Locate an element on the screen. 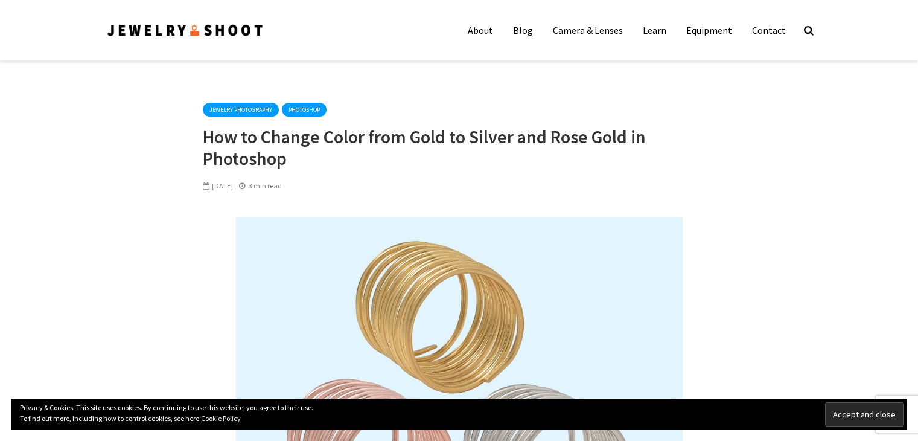 This screenshot has height=441, width=918. a: Photoshop is located at coordinates (304, 109).